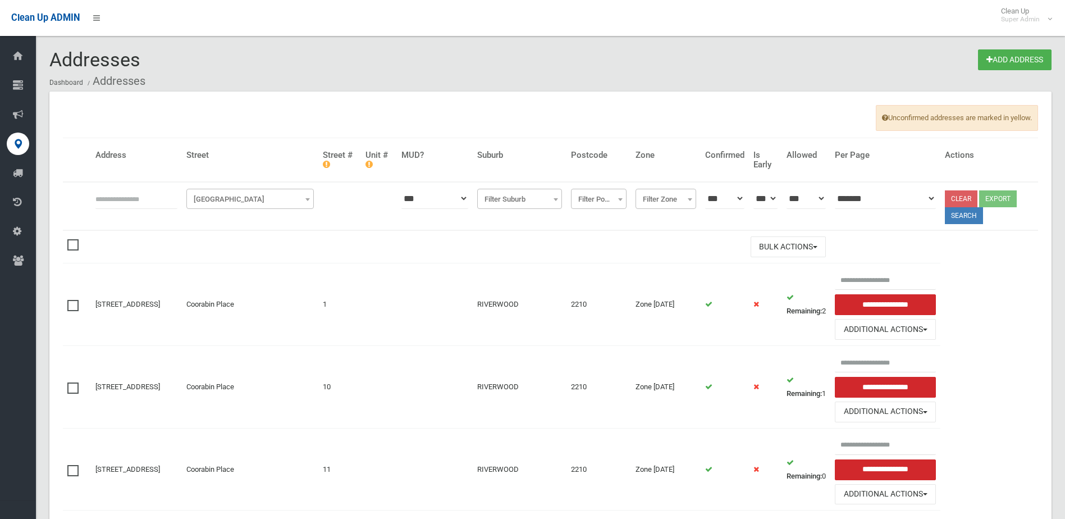  I want to click on span: Clean Up, so click(1023, 15).